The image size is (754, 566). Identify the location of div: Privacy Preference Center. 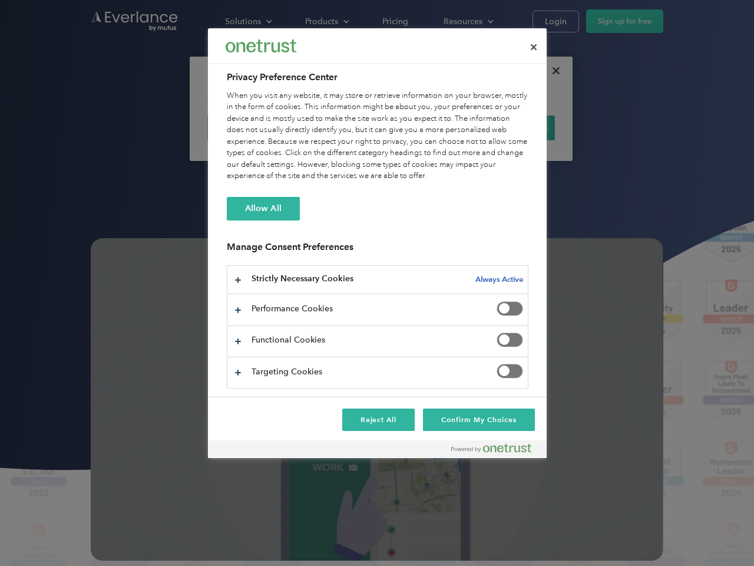
(377, 243).